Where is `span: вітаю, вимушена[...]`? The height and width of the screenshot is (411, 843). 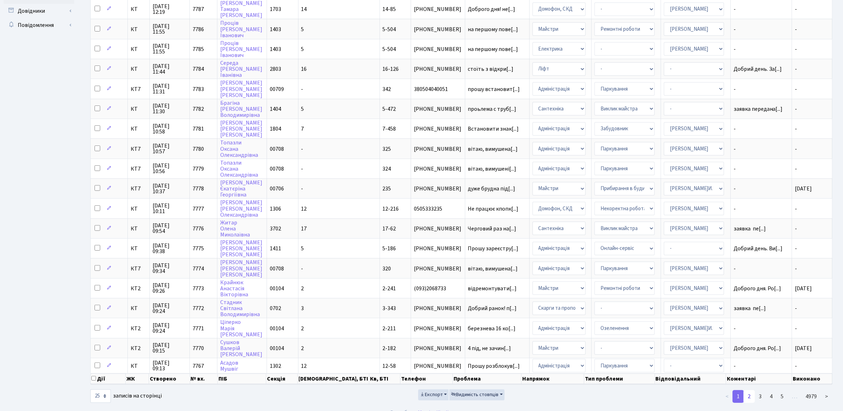
span: вітаю, вимушена[...] is located at coordinates (493, 149).